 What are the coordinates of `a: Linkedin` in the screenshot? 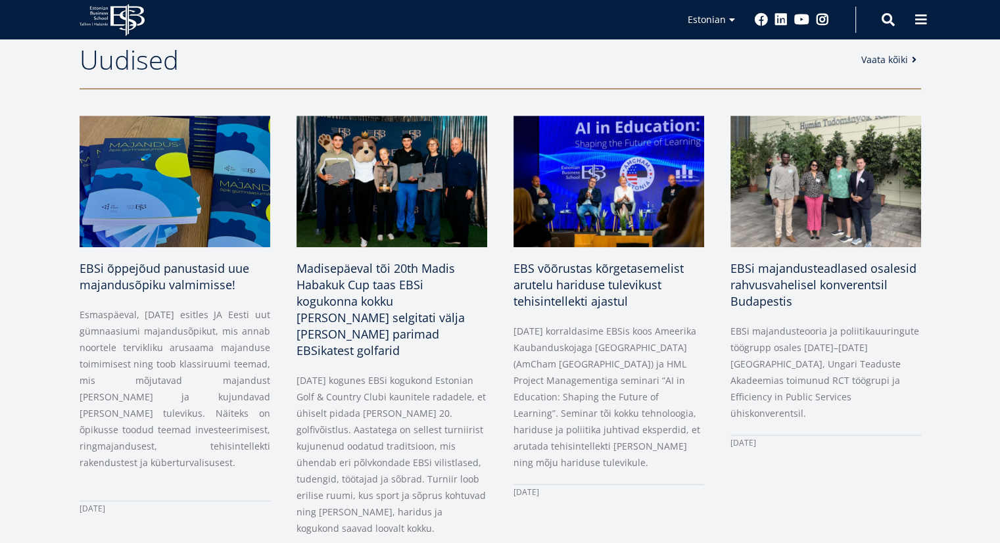 It's located at (781, 20).